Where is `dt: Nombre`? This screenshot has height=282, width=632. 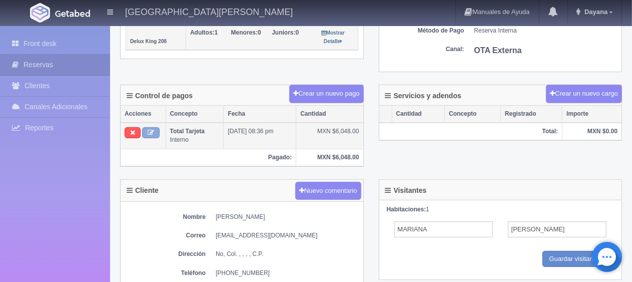 dt: Nombre is located at coordinates (166, 217).